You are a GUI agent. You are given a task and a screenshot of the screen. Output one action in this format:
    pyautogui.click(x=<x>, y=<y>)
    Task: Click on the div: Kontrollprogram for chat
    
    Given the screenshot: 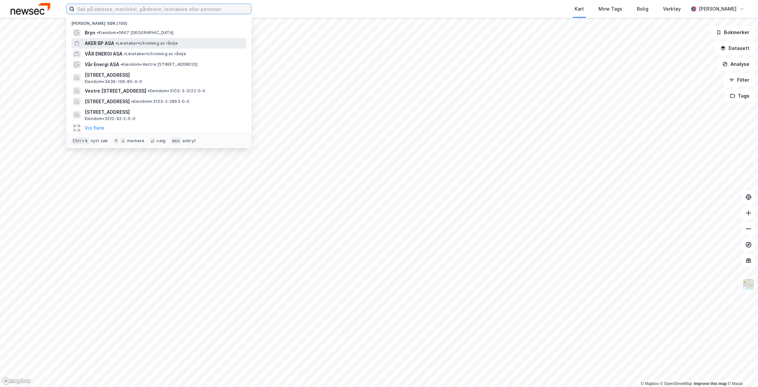 What is the action you would take?
    pyautogui.click(x=741, y=371)
    